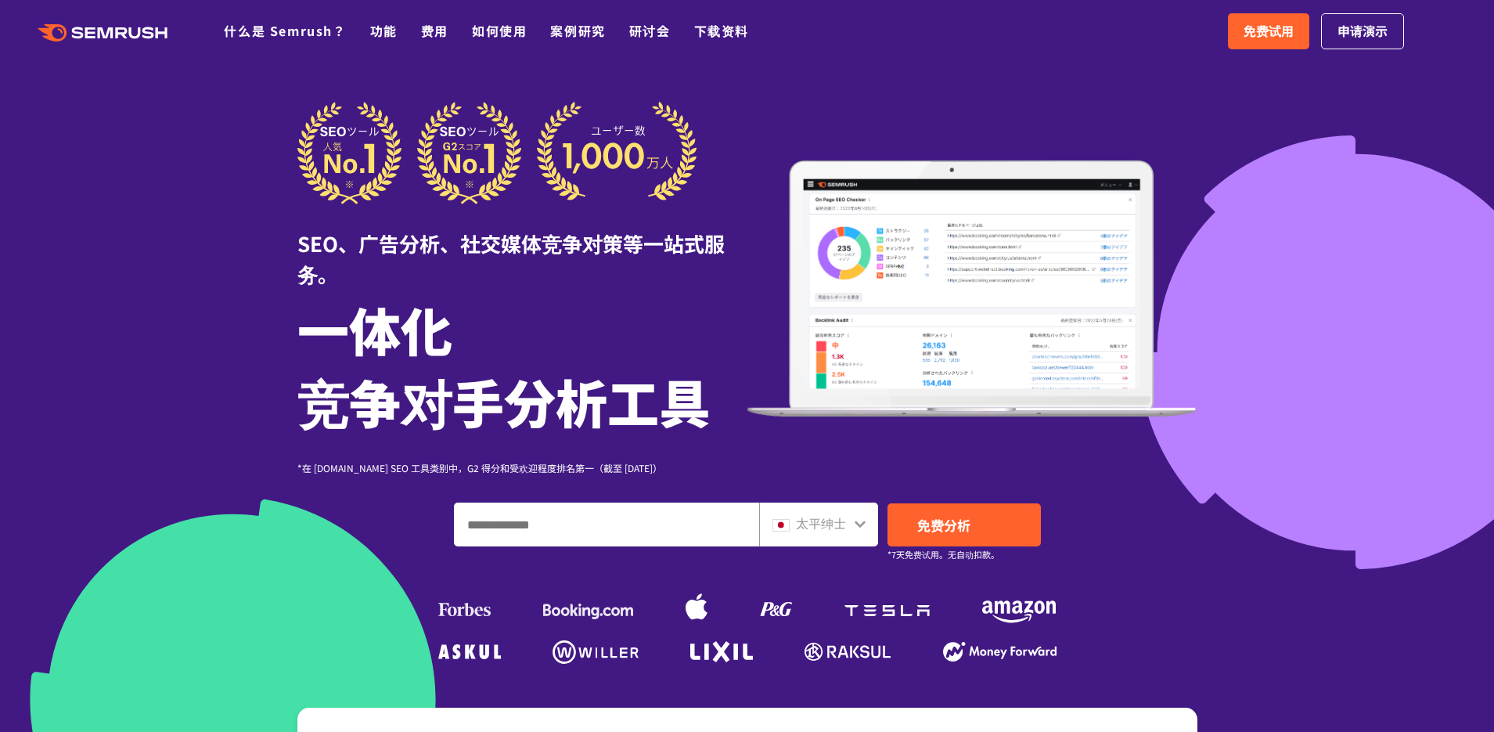 The image size is (1494, 732). Describe the element at coordinates (511, 258) in the screenshot. I see `font: SEO、广告分析、社交媒体竞争对策等一站式服务。` at that location.